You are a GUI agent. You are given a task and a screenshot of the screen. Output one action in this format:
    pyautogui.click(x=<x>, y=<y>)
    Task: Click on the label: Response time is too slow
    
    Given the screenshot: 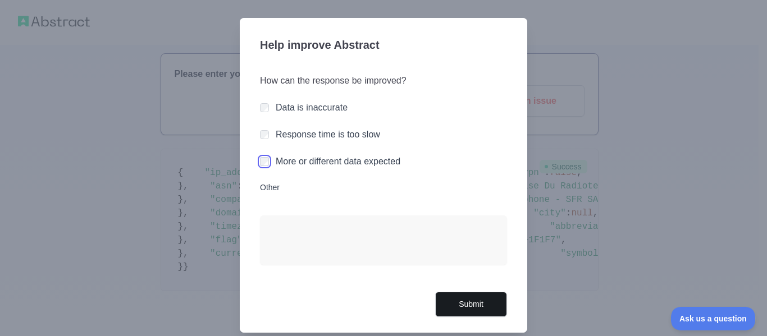 What is the action you would take?
    pyautogui.click(x=328, y=134)
    